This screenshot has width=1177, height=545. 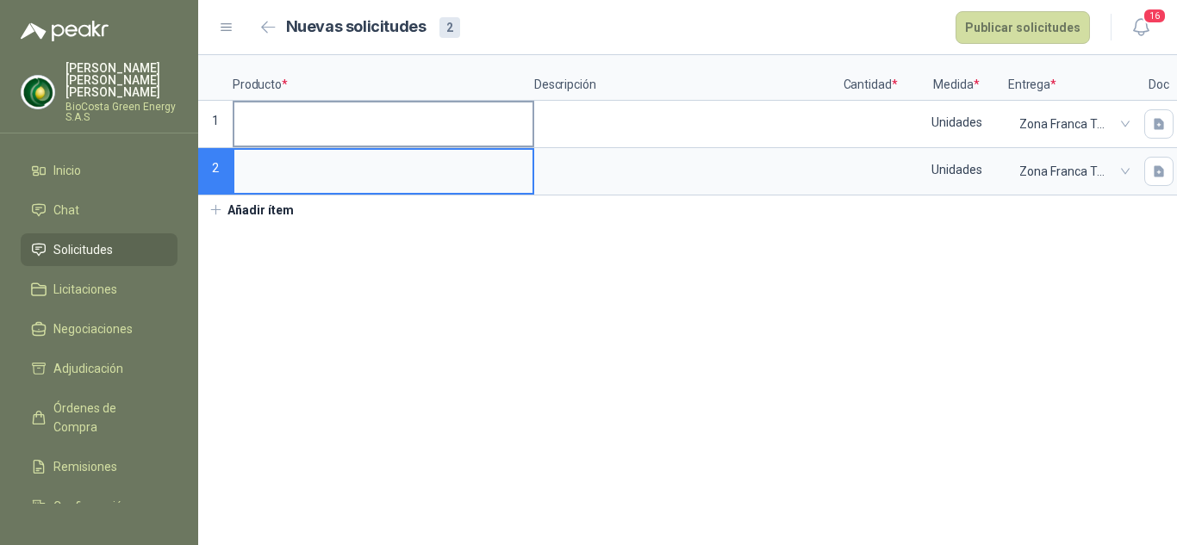 What do you see at coordinates (99, 418) in the screenshot?
I see `a: Órdenes de Compra` at bounding box center [99, 418].